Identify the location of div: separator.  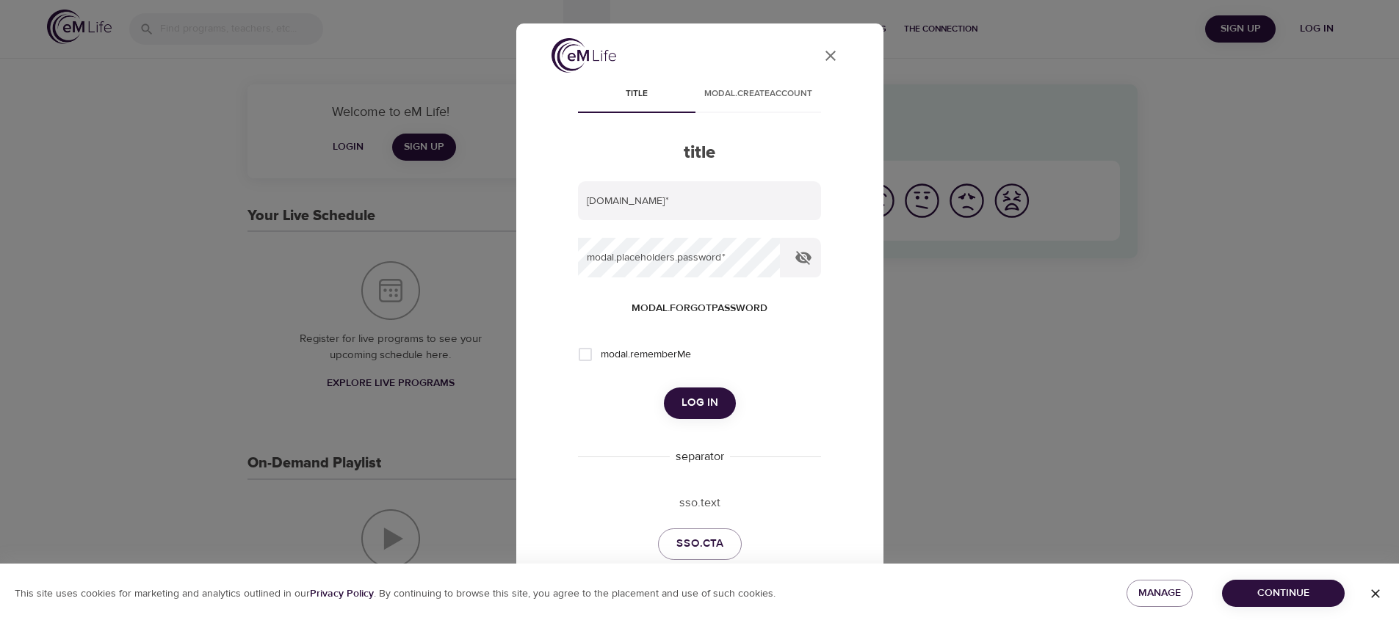
(700, 457).